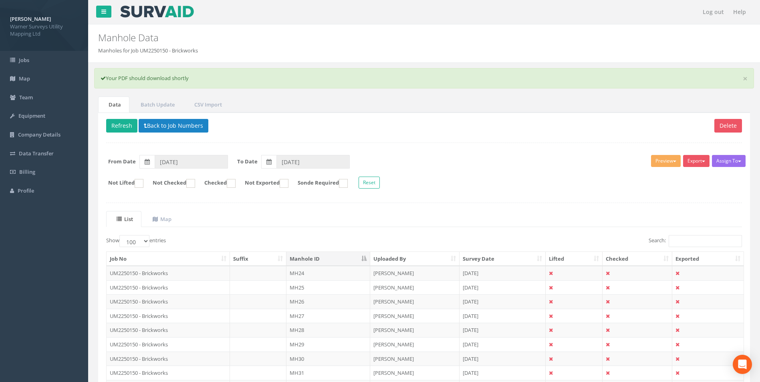 The image size is (760, 382). What do you see at coordinates (39, 135) in the screenshot?
I see `span: Company Details` at bounding box center [39, 135].